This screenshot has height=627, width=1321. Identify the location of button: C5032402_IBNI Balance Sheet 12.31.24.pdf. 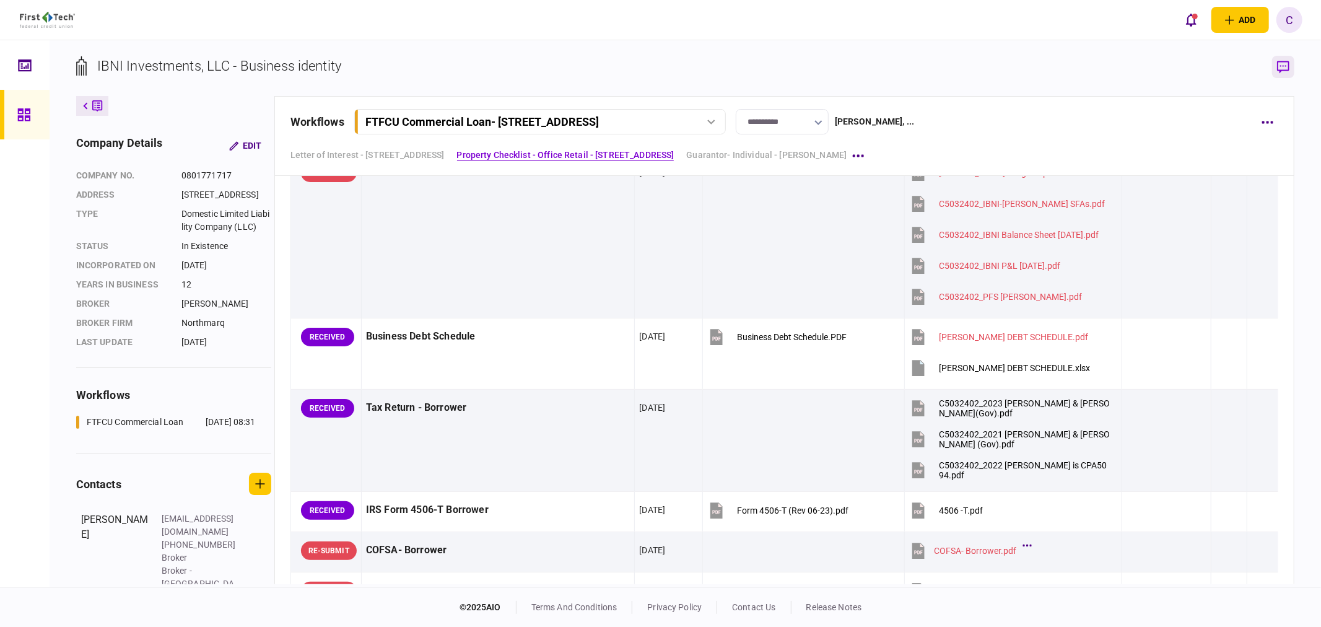
(1004, 234).